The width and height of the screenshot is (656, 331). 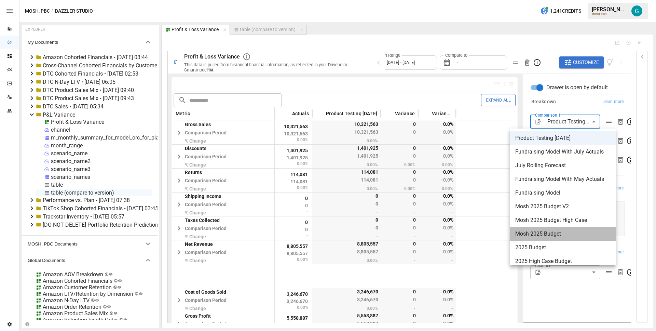 I want to click on span: 2025 High Case Budget, so click(x=563, y=261).